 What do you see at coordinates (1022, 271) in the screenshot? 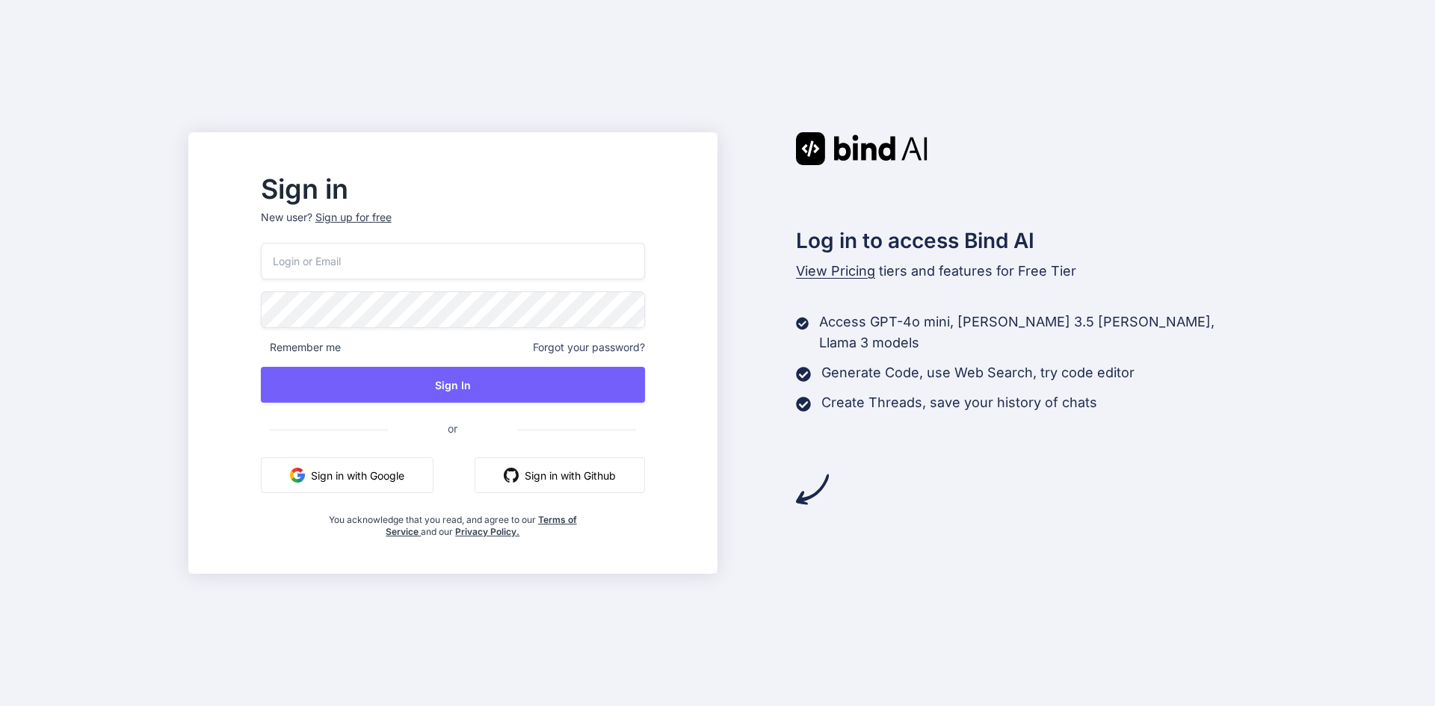
I see `p: tiers and features for Free Tier` at bounding box center [1022, 271].